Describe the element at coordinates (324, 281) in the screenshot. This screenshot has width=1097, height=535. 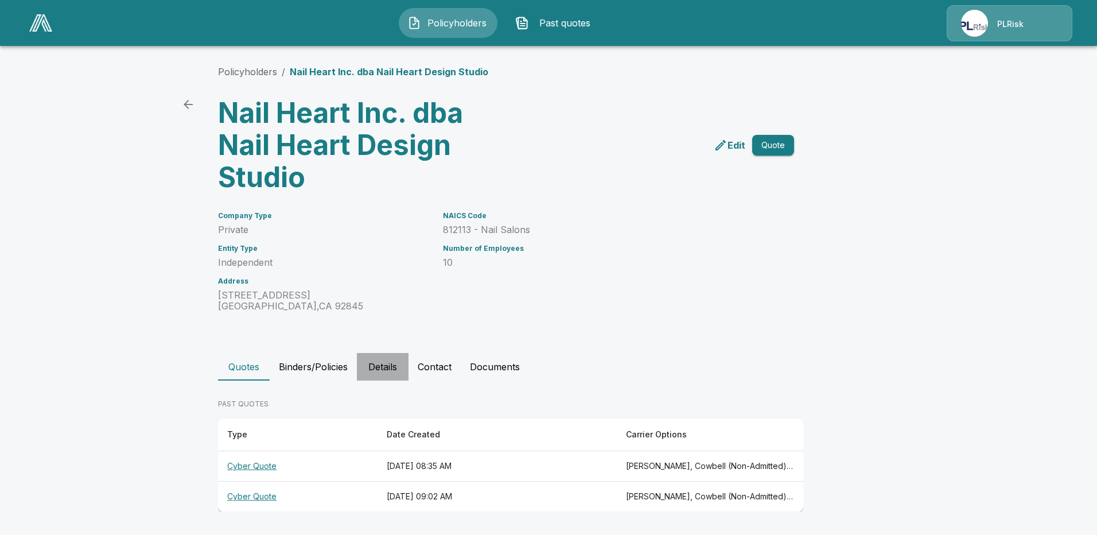
I see `h6: Address` at that location.